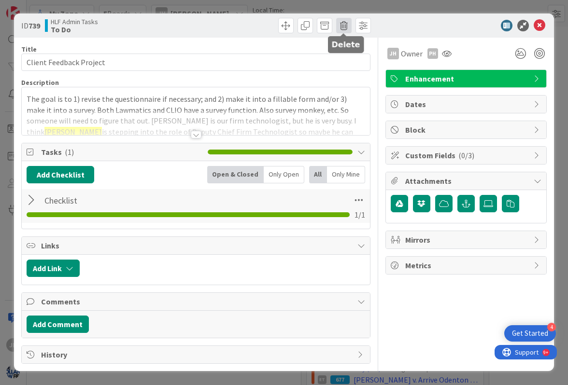 Image resolution: width=568 pixels, height=385 pixels. I want to click on div: Get Started, so click(529, 334).